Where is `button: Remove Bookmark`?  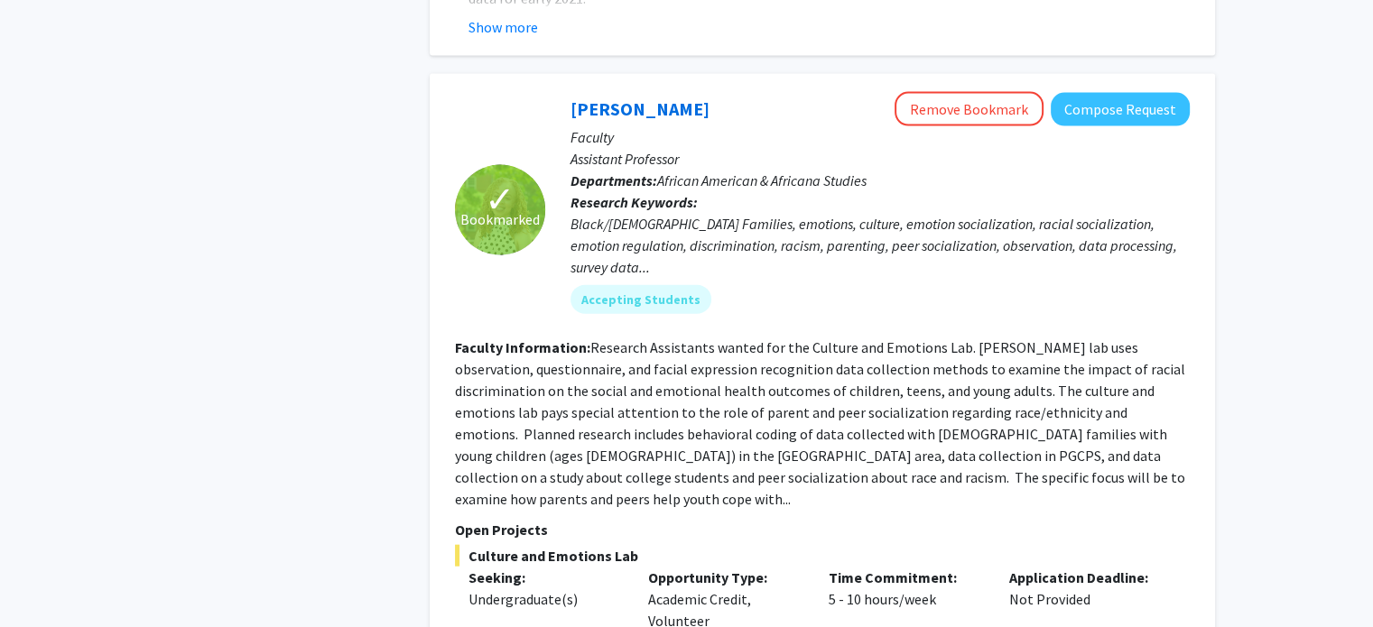
button: Remove Bookmark is located at coordinates (968, 109).